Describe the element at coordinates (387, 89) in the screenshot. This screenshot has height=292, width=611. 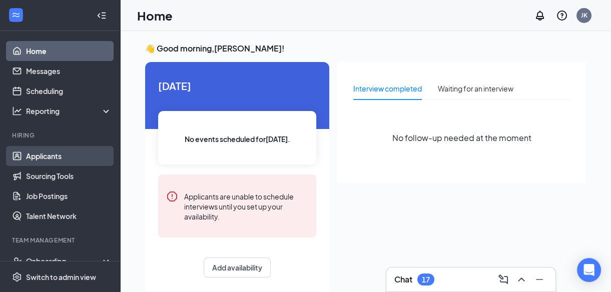
I see `div: Interview completed` at that location.